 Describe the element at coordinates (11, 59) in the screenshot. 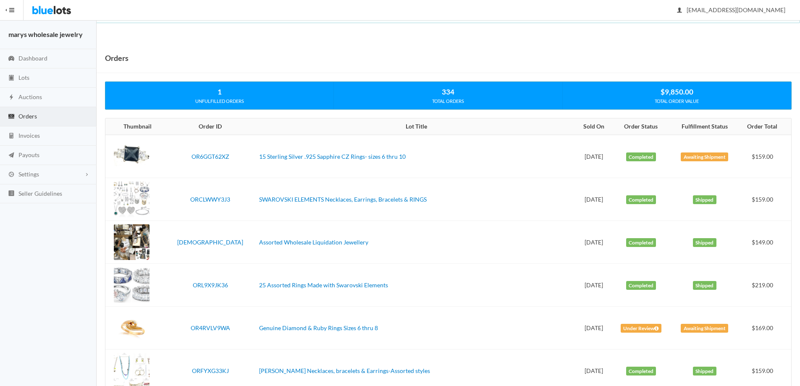

I see `ion-icon: speedometer` at that location.